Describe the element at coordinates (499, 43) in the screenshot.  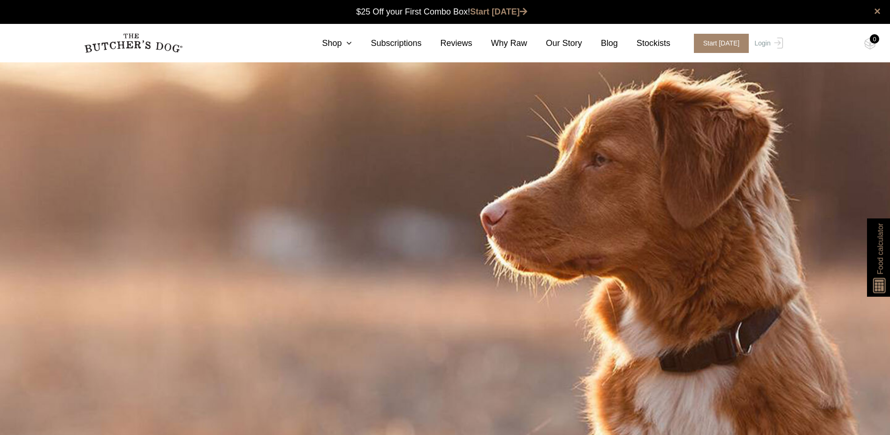
I see `a: Why Raw` at that location.